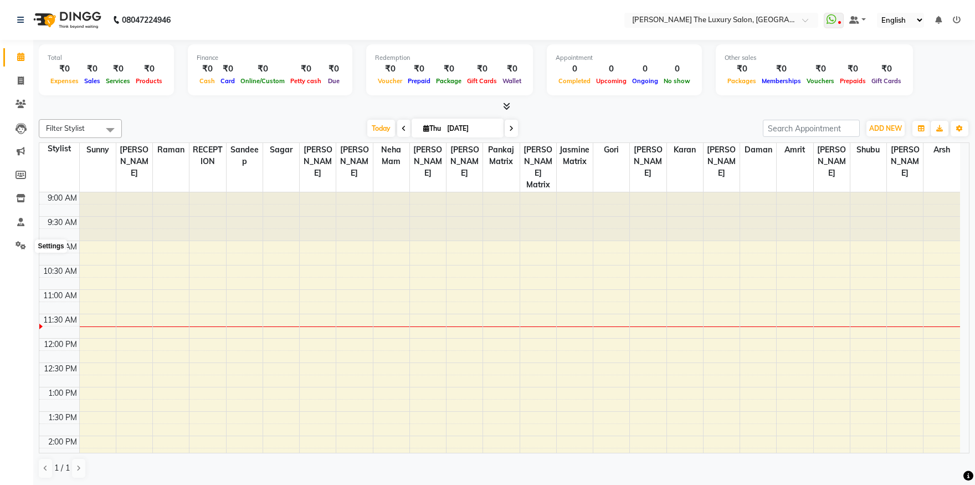 This screenshot has width=975, height=485. What do you see at coordinates (625, 58) in the screenshot?
I see `div: Appointment` at bounding box center [625, 58].